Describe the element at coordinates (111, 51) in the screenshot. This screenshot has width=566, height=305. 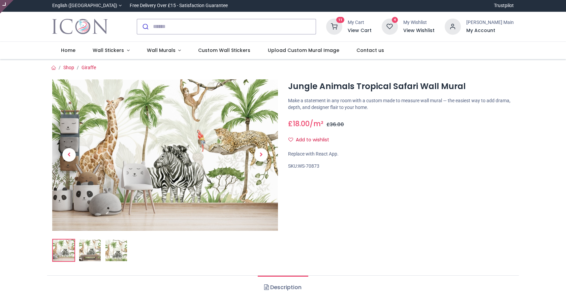
I see `a: Wall Stickers` at that location.